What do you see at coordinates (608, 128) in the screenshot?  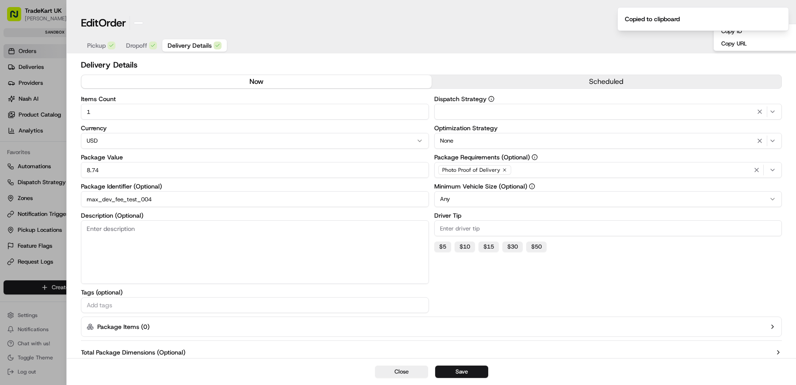 I see `label: Optimization Strategy` at bounding box center [608, 128].